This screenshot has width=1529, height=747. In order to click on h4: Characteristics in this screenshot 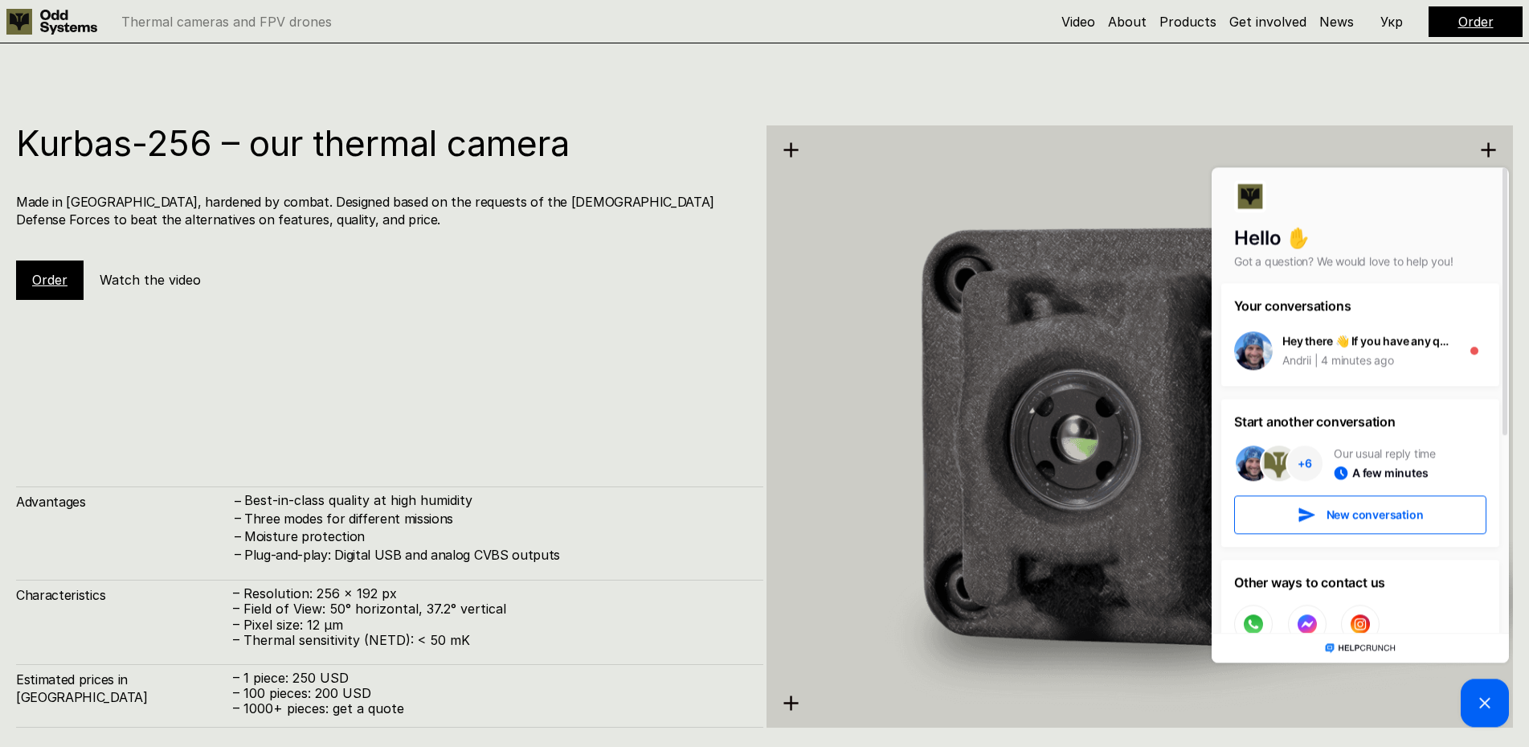, I will do `click(125, 595)`.